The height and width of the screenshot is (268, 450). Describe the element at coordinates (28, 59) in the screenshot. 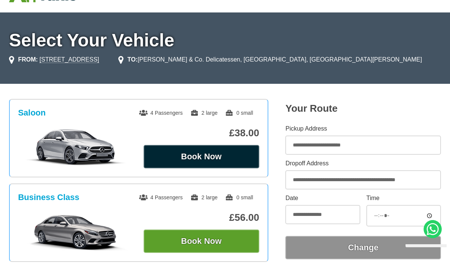

I see `strong: FROM:` at that location.